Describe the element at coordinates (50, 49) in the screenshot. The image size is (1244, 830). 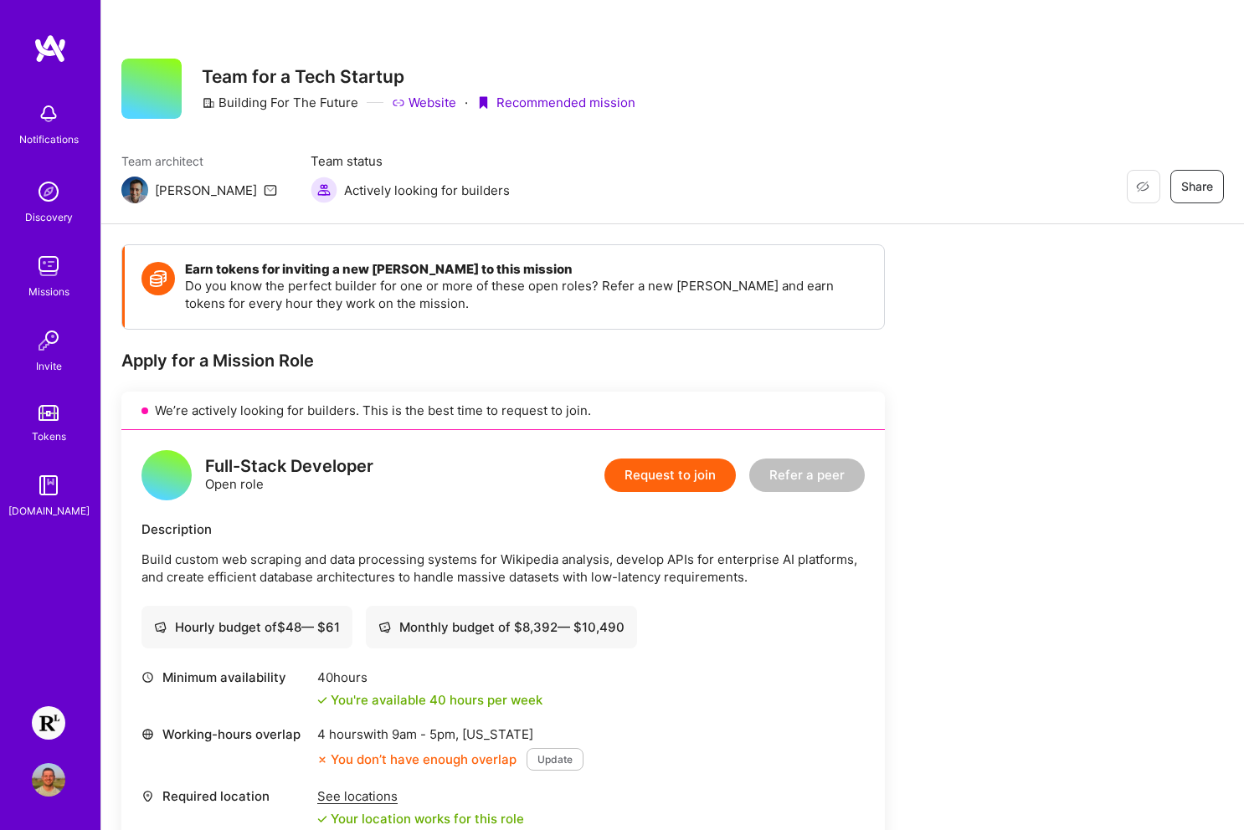
I see `img: logo` at that location.